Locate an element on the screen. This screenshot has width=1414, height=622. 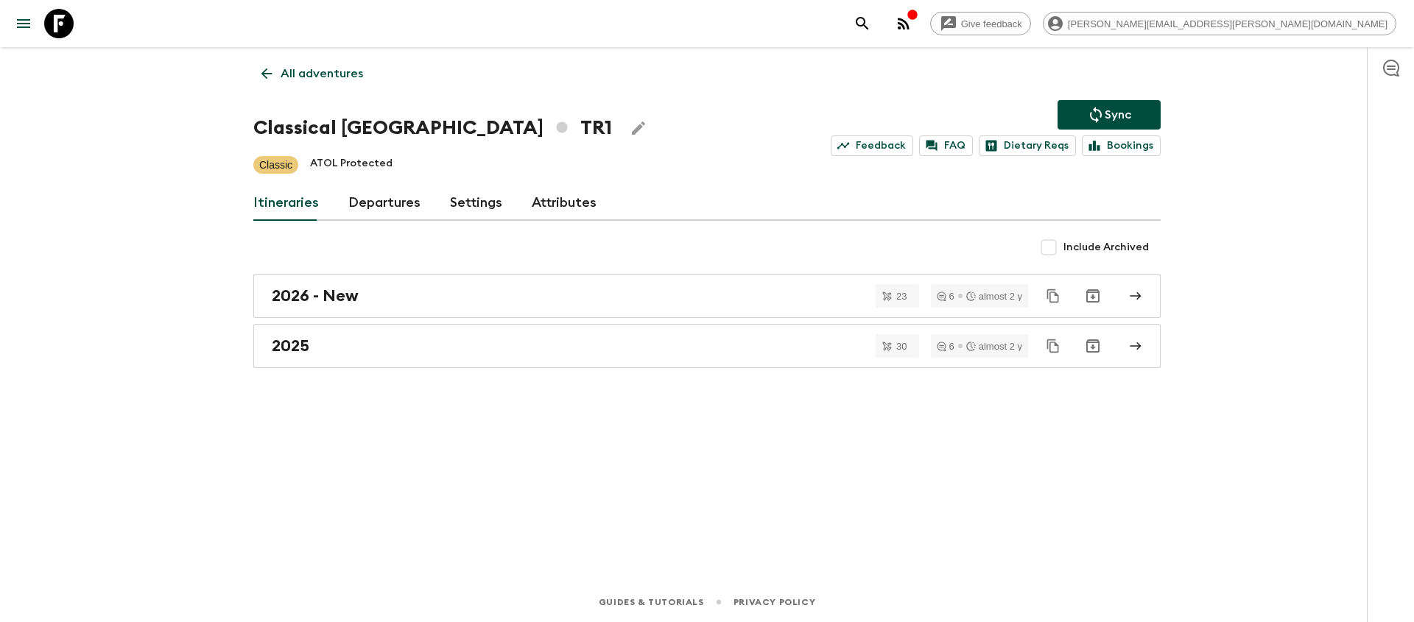
p: Sync is located at coordinates (1118, 115).